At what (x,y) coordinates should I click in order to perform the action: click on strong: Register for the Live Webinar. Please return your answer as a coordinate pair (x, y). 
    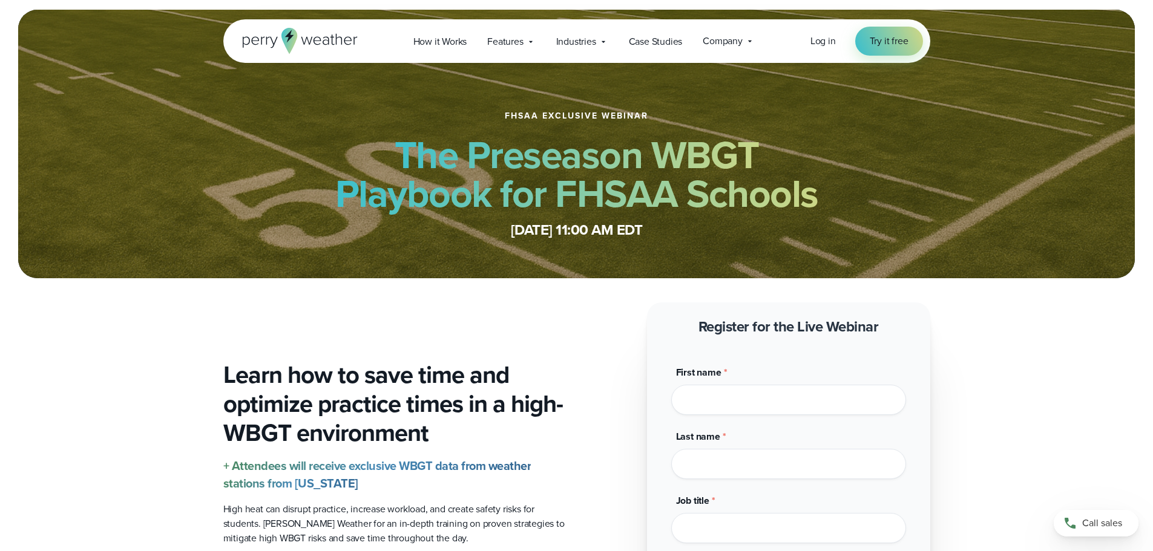
    Looking at the image, I should click on (789, 327).